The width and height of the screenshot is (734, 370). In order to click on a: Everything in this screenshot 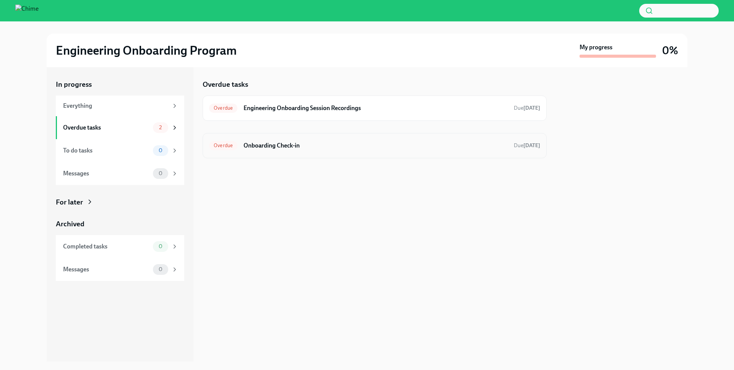, I will do `click(120, 106)`.